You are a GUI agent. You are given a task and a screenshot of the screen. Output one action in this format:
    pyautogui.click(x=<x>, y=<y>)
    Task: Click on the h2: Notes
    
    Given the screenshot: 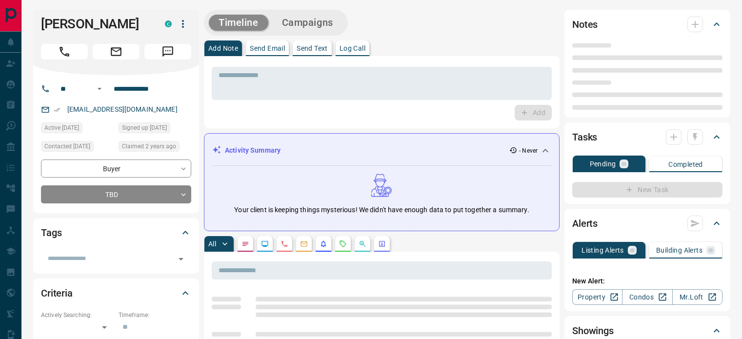 What is the action you would take?
    pyautogui.click(x=585, y=24)
    